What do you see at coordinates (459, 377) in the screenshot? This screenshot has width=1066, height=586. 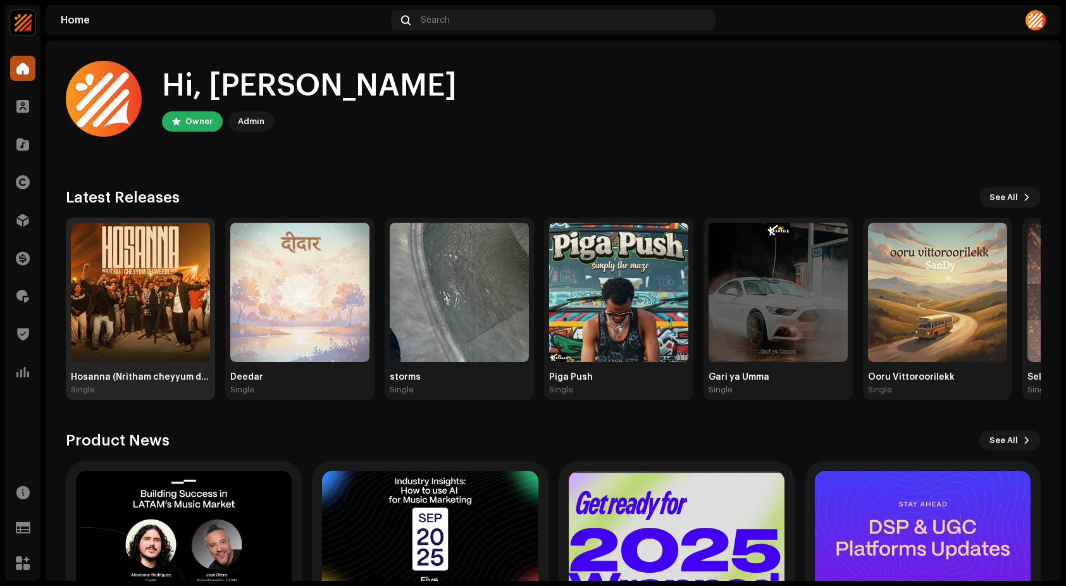 I see `div: storms` at bounding box center [459, 377].